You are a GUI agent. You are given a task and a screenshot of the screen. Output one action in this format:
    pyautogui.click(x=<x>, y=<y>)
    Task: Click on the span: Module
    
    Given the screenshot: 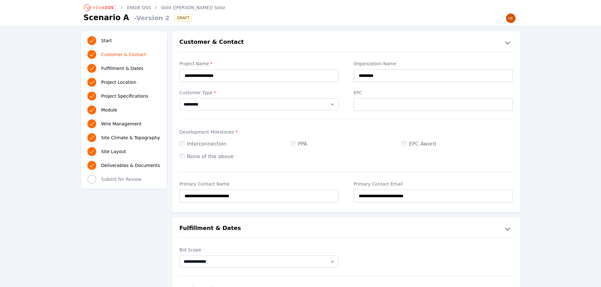 What is the action you would take?
    pyautogui.click(x=109, y=110)
    